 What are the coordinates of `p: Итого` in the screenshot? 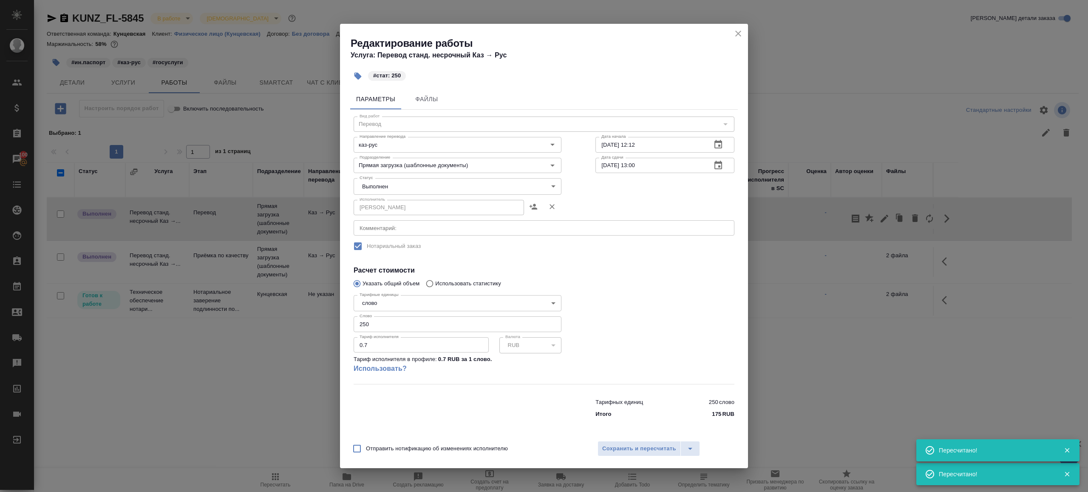 It's located at (603, 414).